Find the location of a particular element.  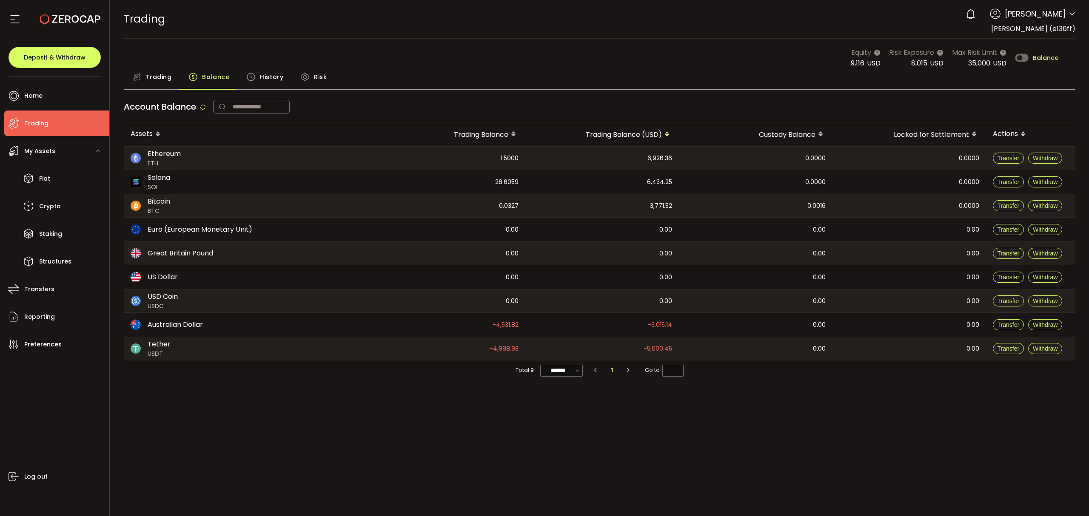

span: Deposit & Withdraw is located at coordinates (54, 57).